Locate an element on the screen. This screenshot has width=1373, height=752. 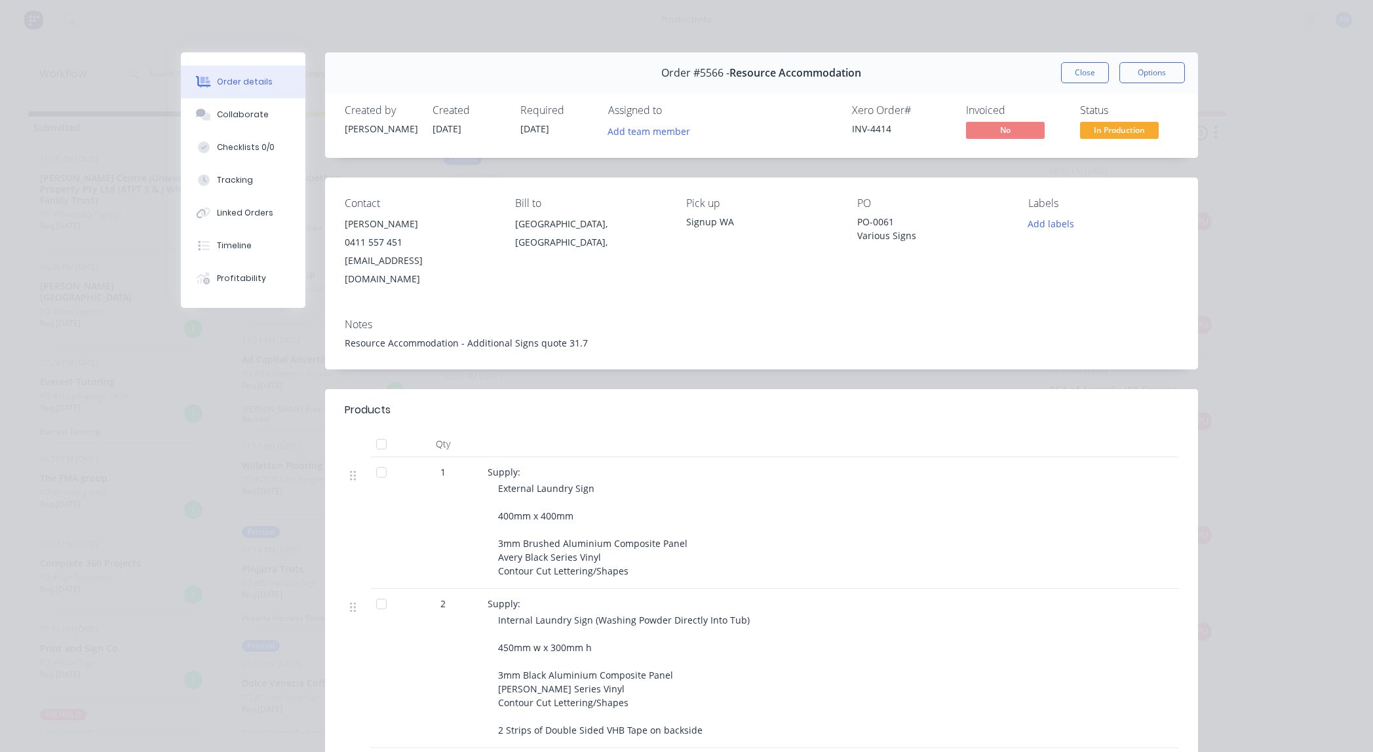
button: Checklists 0/0 is located at coordinates (243, 147).